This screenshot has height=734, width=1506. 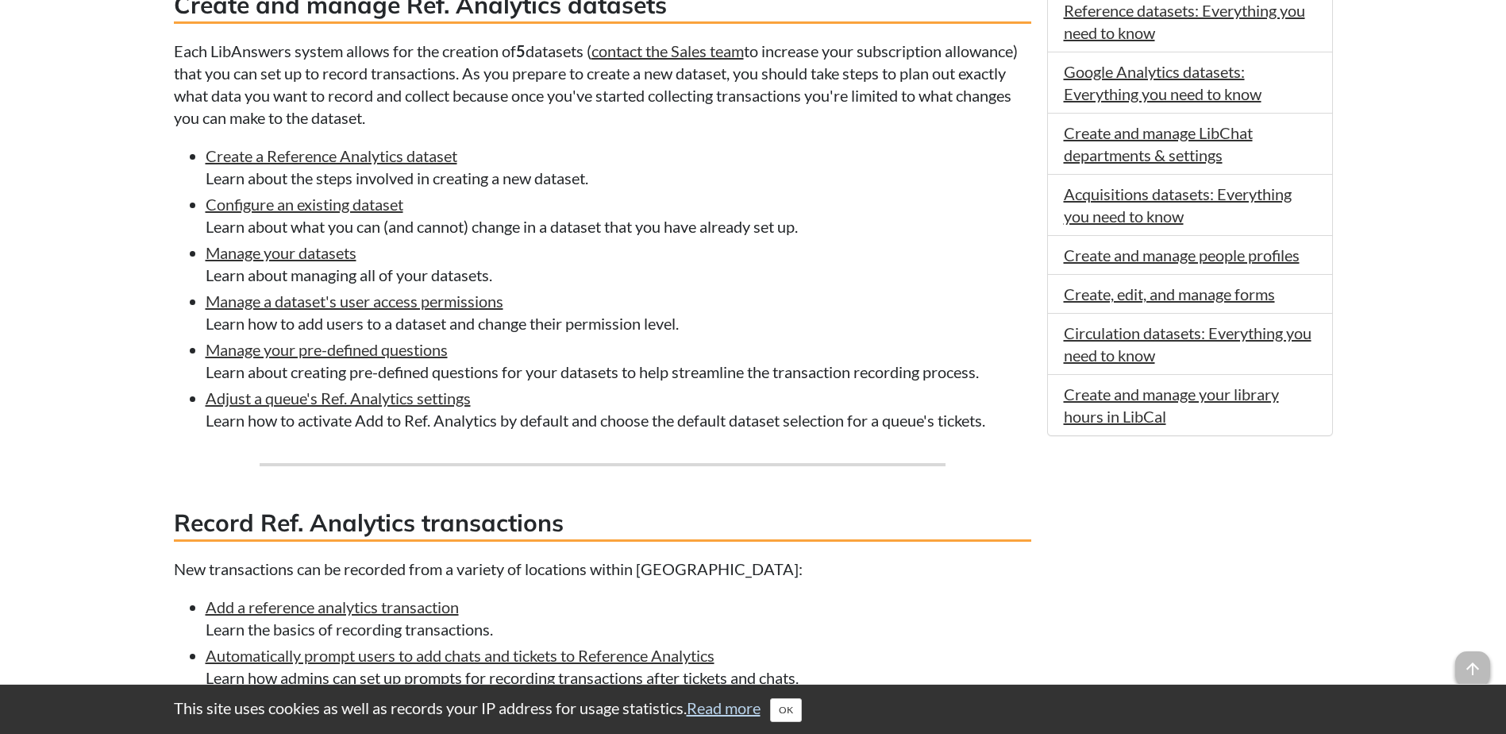 What do you see at coordinates (1171, 405) in the screenshot?
I see `a: Create and manage your library hours in LibCal` at bounding box center [1171, 405].